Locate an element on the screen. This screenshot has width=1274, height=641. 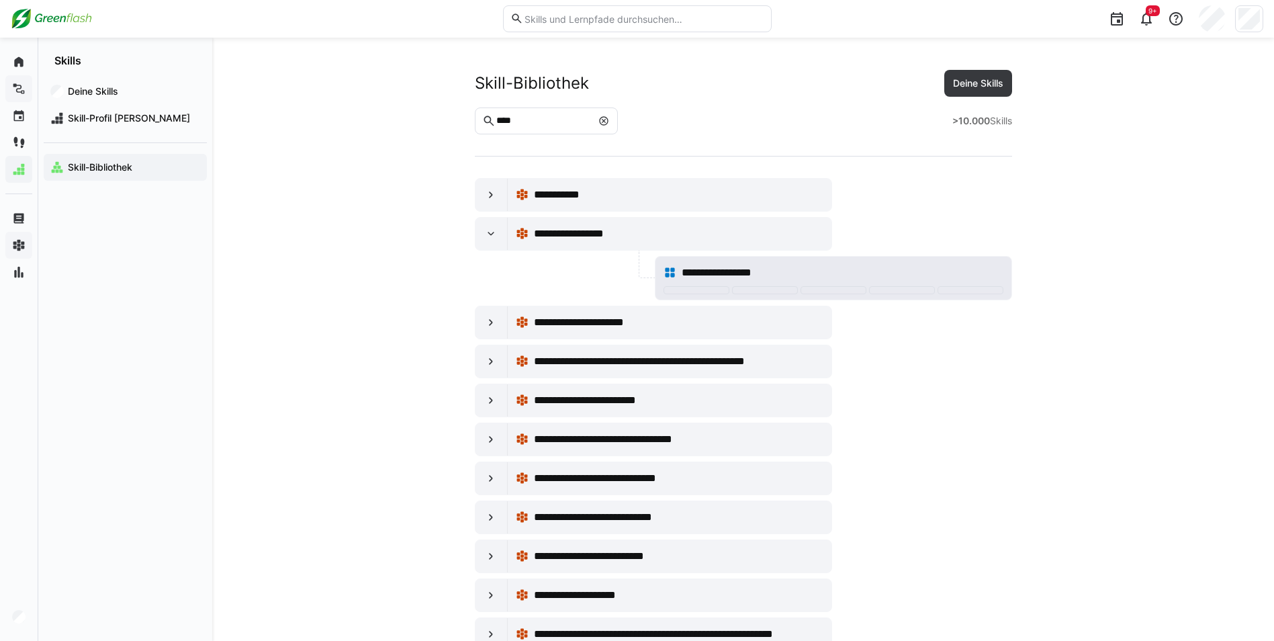
div: Skills is located at coordinates (982, 121).